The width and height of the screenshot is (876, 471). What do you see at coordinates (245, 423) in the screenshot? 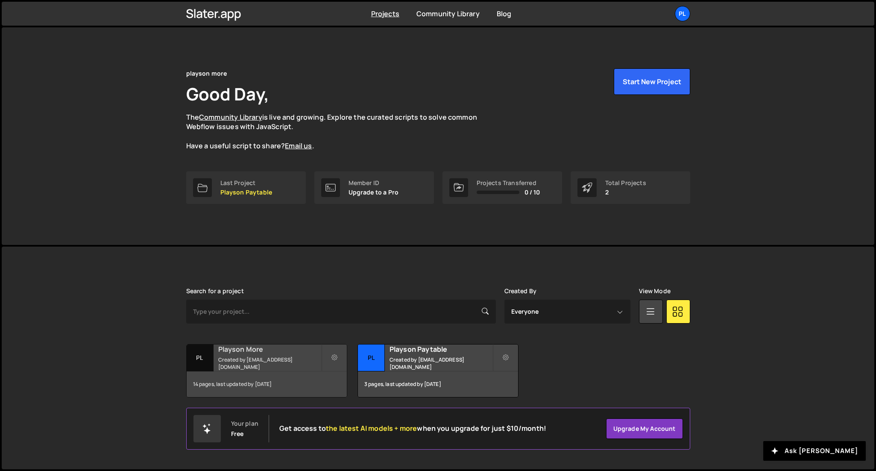
I see `div: Your plan` at bounding box center [245, 423].